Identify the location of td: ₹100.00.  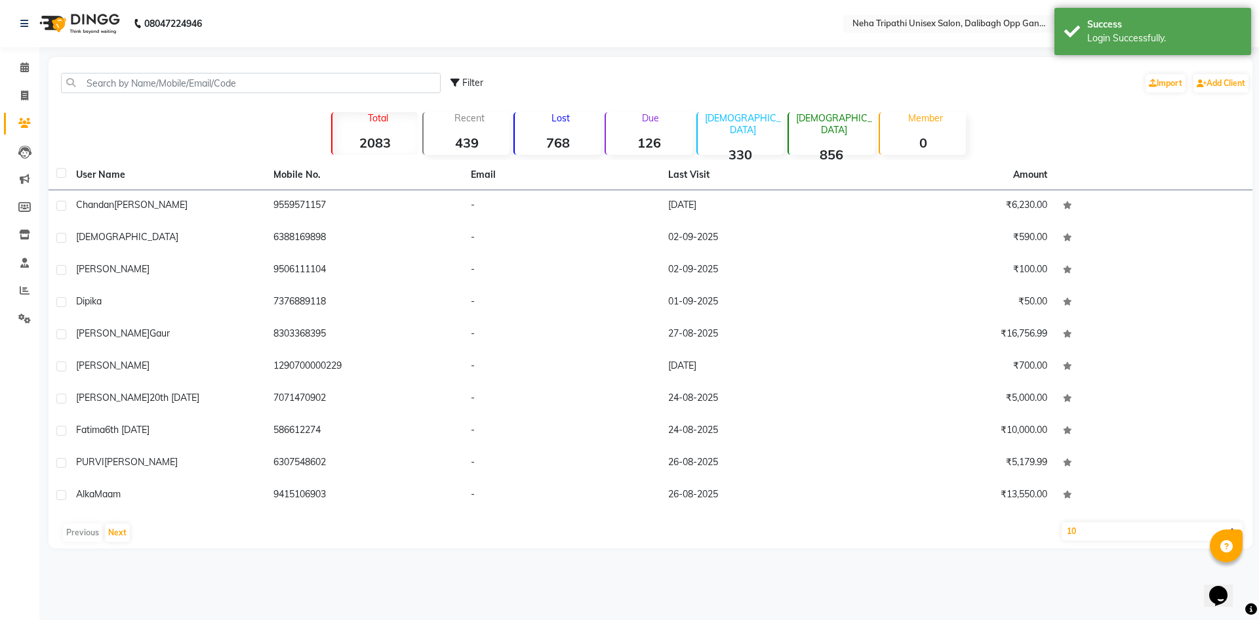
(956, 270).